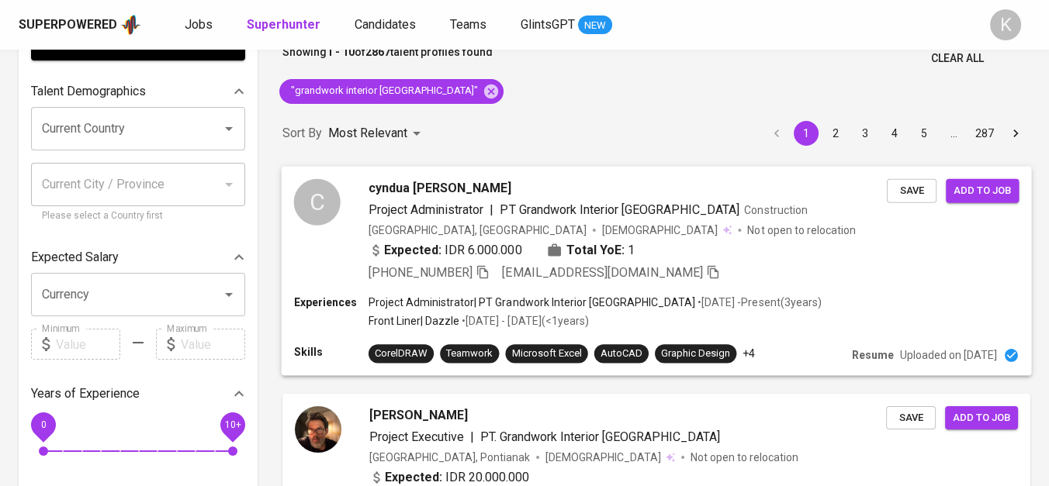 The width and height of the screenshot is (1049, 486). I want to click on span: GlintsGPT, so click(548, 24).